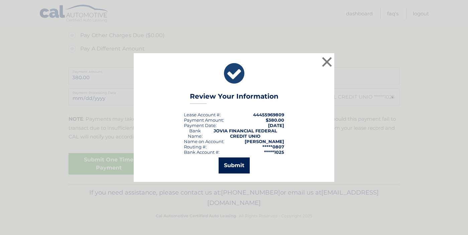  What do you see at coordinates (275, 120) in the screenshot?
I see `span: $380.00` at bounding box center [275, 120].